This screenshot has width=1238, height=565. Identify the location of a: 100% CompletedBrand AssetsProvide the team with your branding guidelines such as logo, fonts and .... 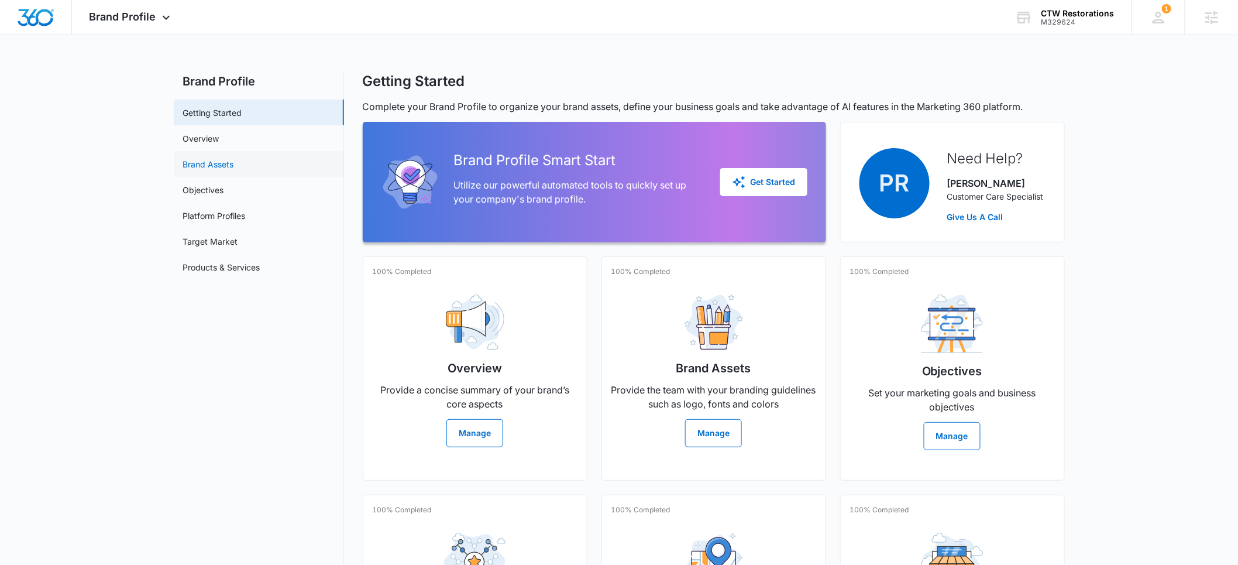
(714, 368).